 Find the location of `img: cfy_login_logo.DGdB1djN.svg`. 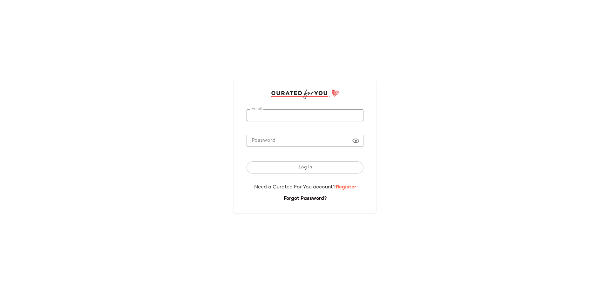

img: cfy_login_logo.DGdB1djN.svg is located at coordinates (305, 94).